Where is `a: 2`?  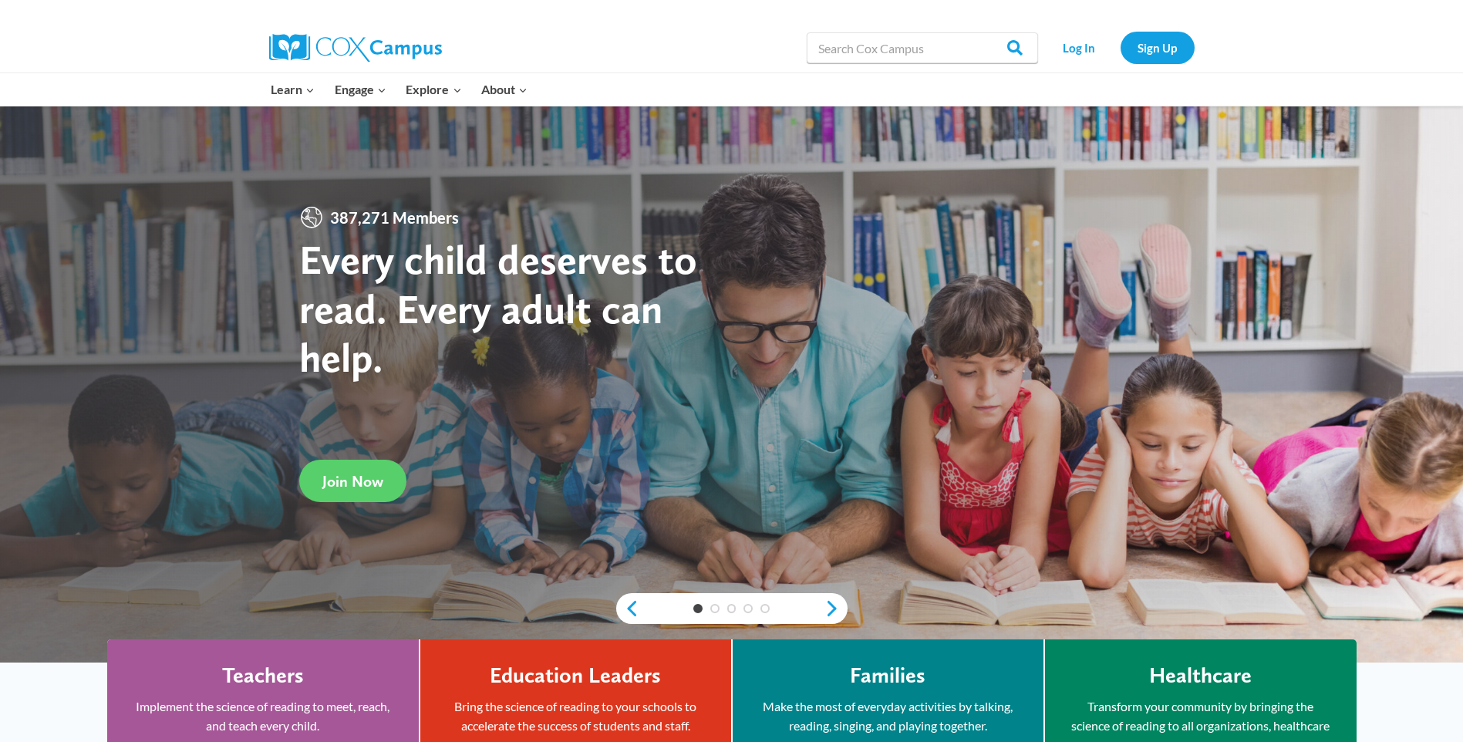 a: 2 is located at coordinates (715, 608).